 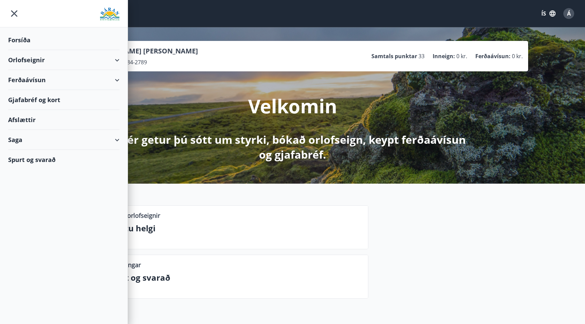 What do you see at coordinates (64, 40) in the screenshot?
I see `div: Forsíða` at bounding box center [64, 40].